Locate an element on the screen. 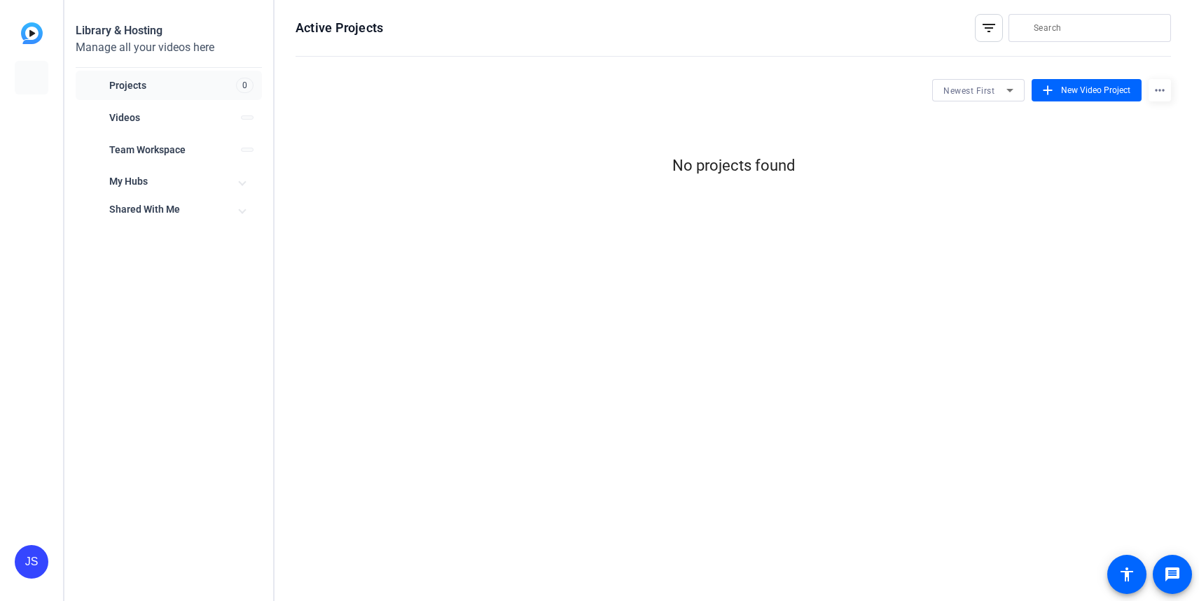  mat-icon: filter_list is located at coordinates (989, 28).